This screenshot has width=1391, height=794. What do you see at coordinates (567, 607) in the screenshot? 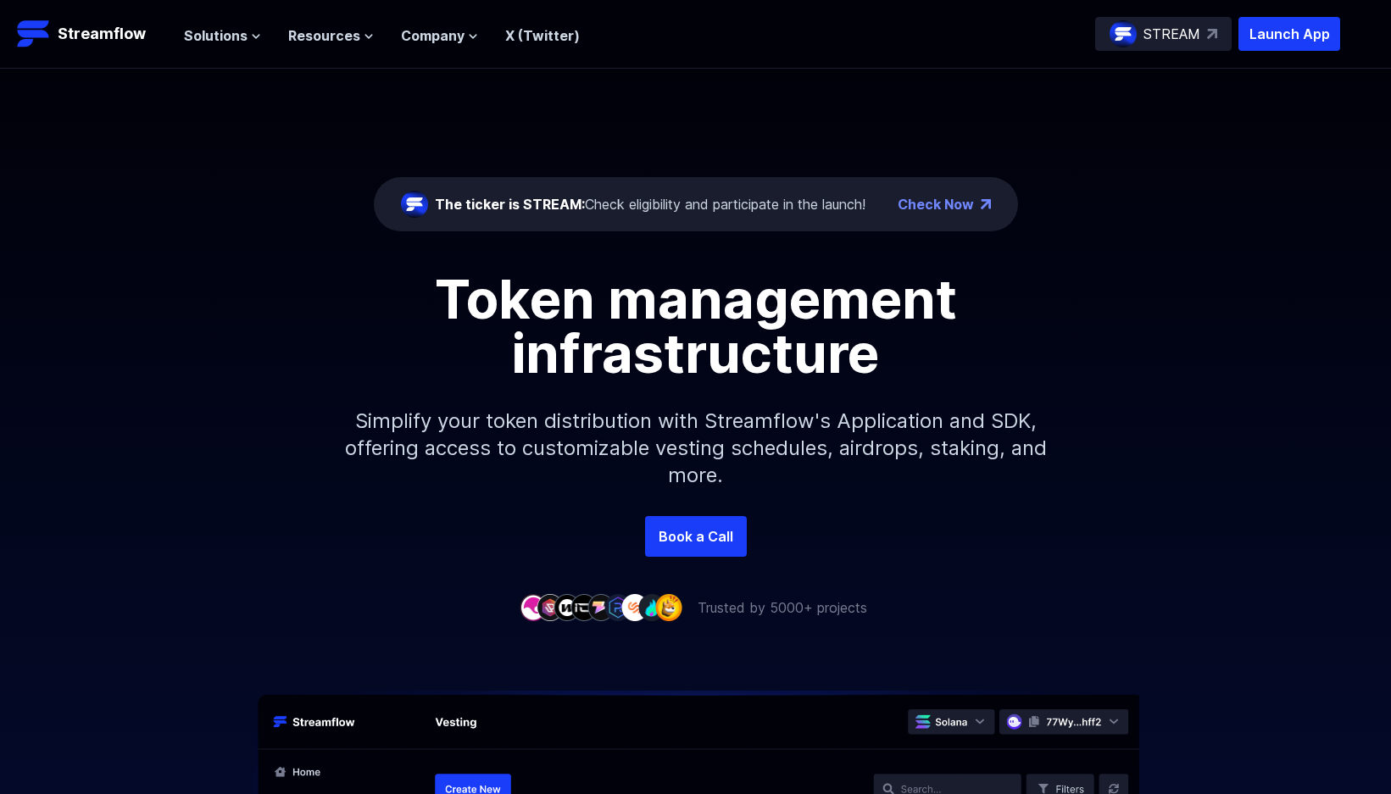
I see `img: company-3` at bounding box center [567, 607].